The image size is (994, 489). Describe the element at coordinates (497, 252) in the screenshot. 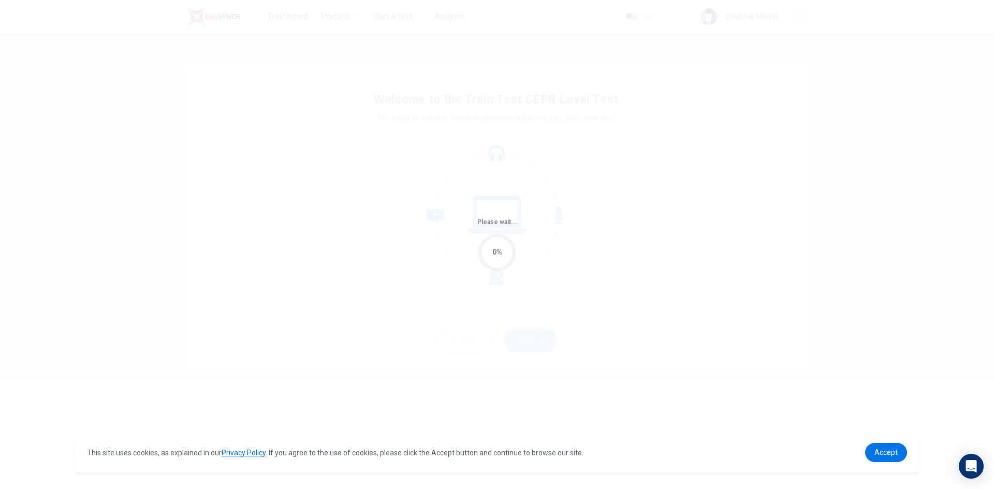

I see `div: 0%` at that location.